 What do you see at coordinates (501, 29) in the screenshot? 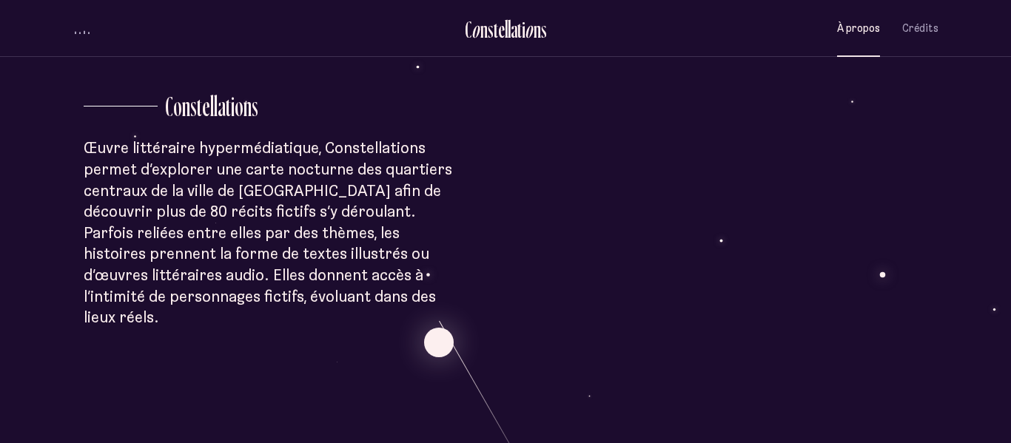
I see `div: e` at bounding box center [501, 29].